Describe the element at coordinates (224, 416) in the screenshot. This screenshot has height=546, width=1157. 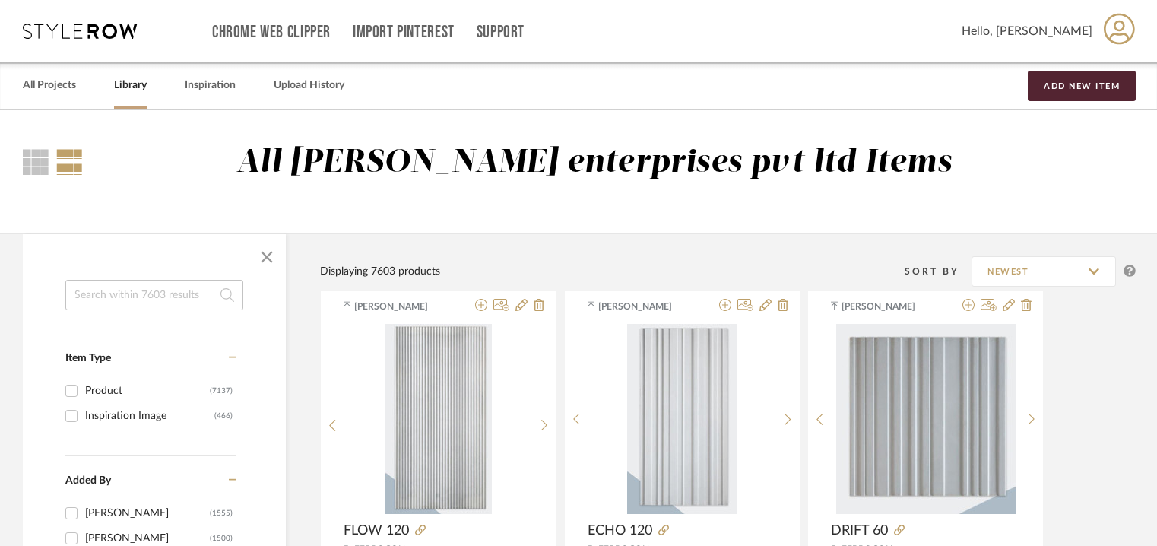
I see `div: (466)` at that location.